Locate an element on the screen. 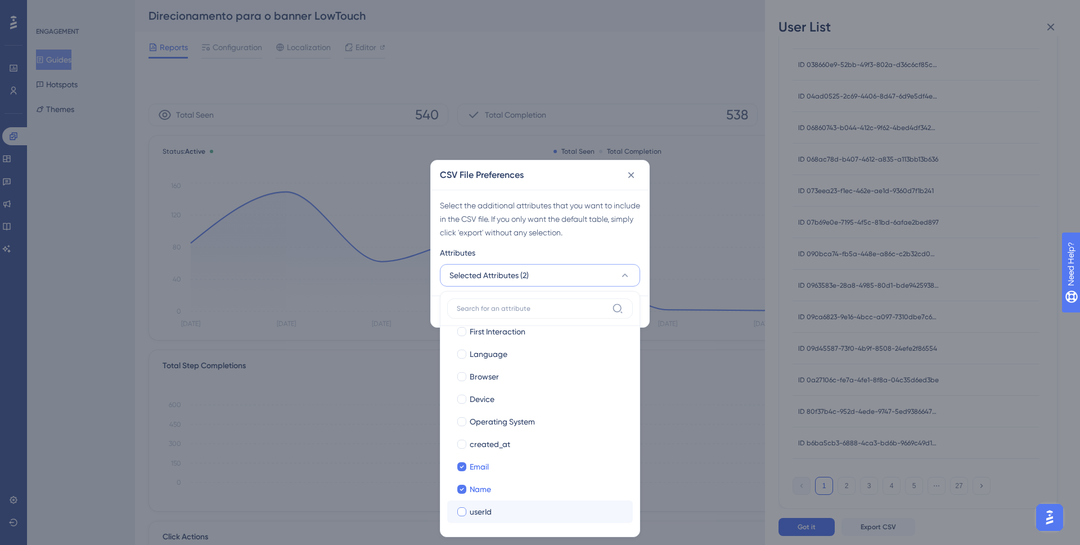  span: Language is located at coordinates (488, 354).